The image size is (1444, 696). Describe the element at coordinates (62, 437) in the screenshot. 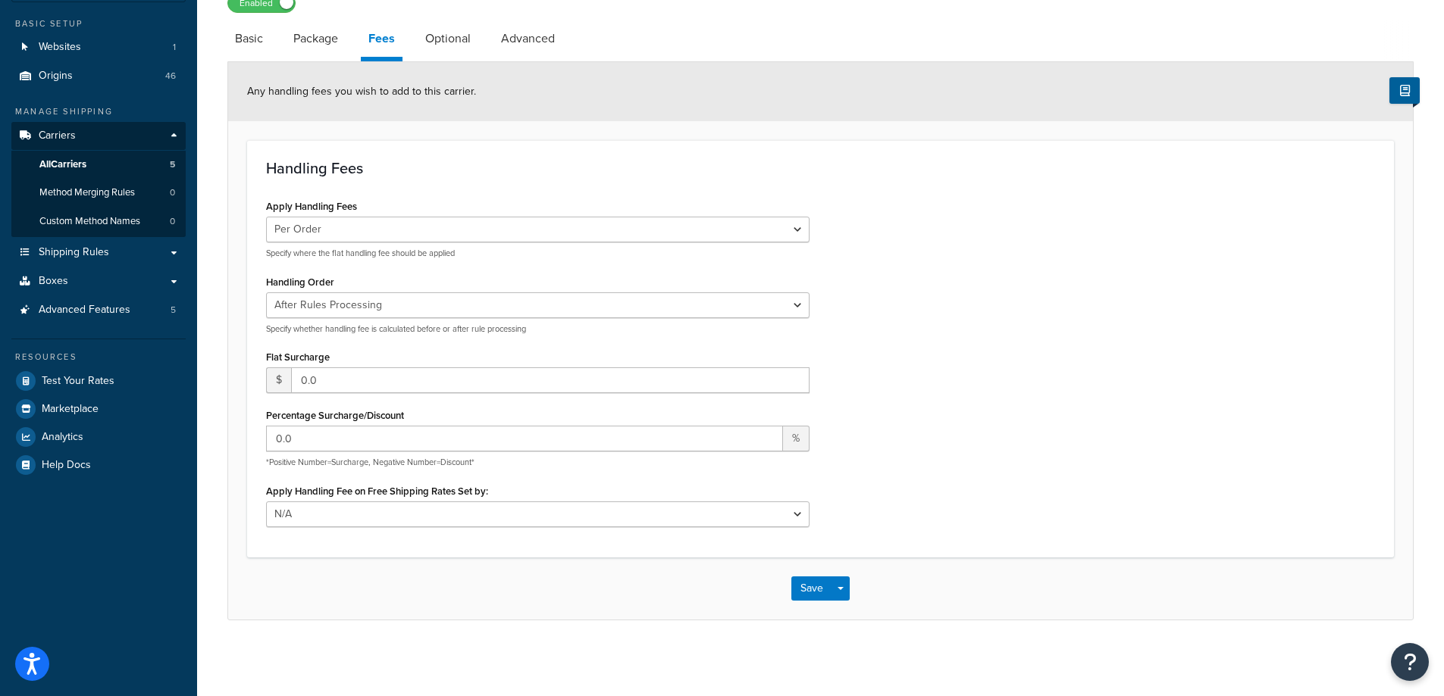

I see `span: Analytics` at that location.